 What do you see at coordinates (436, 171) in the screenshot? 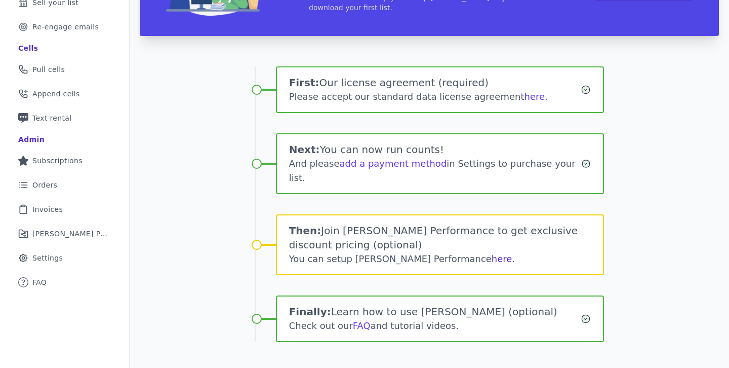
I see `div: And please in Settings to purchase your list.` at bounding box center [436, 171].